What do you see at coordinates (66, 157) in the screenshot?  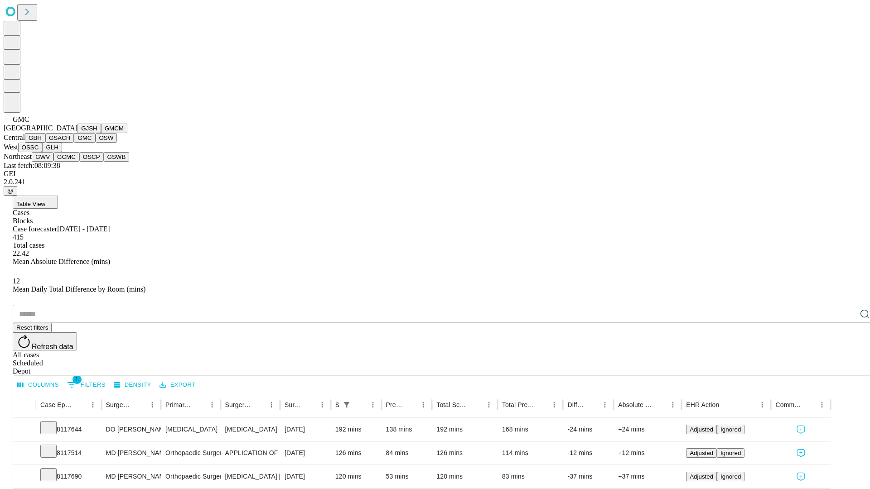 I see `button: GCMC` at bounding box center [66, 157].